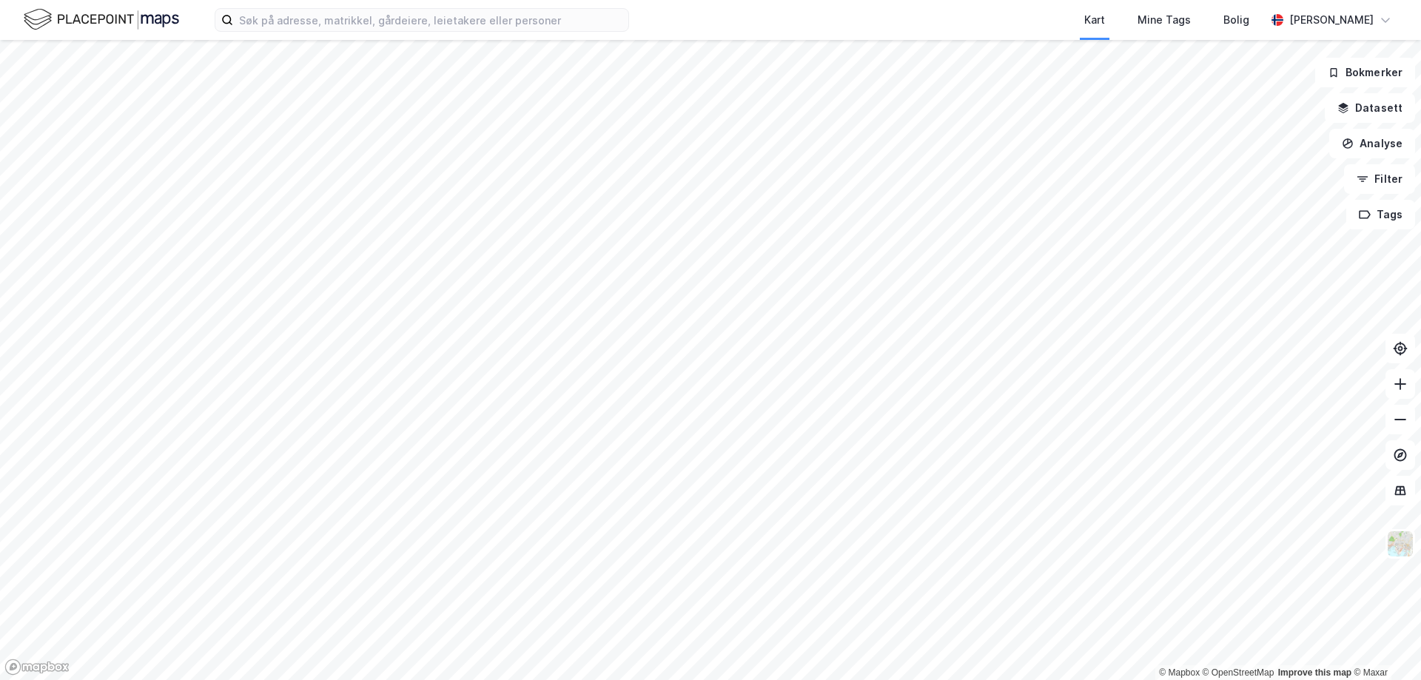 The width and height of the screenshot is (1421, 680). What do you see at coordinates (1384, 645) in the screenshot?
I see `div: Kontrollprogram for chat` at bounding box center [1384, 645].